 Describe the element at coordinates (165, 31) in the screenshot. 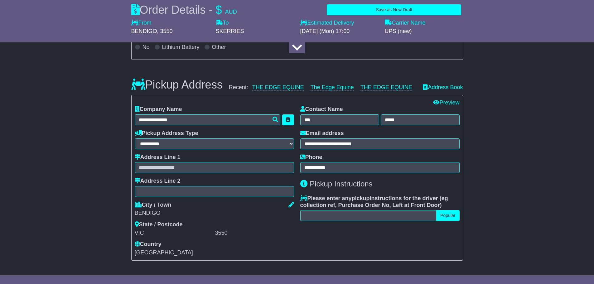

I see `span: , 3550` at that location.